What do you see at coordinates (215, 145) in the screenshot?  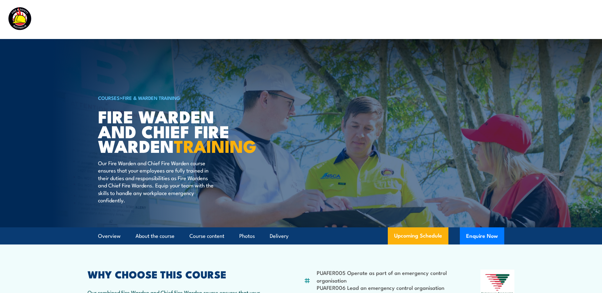 I see `strong: TRAINING` at bounding box center [215, 145].